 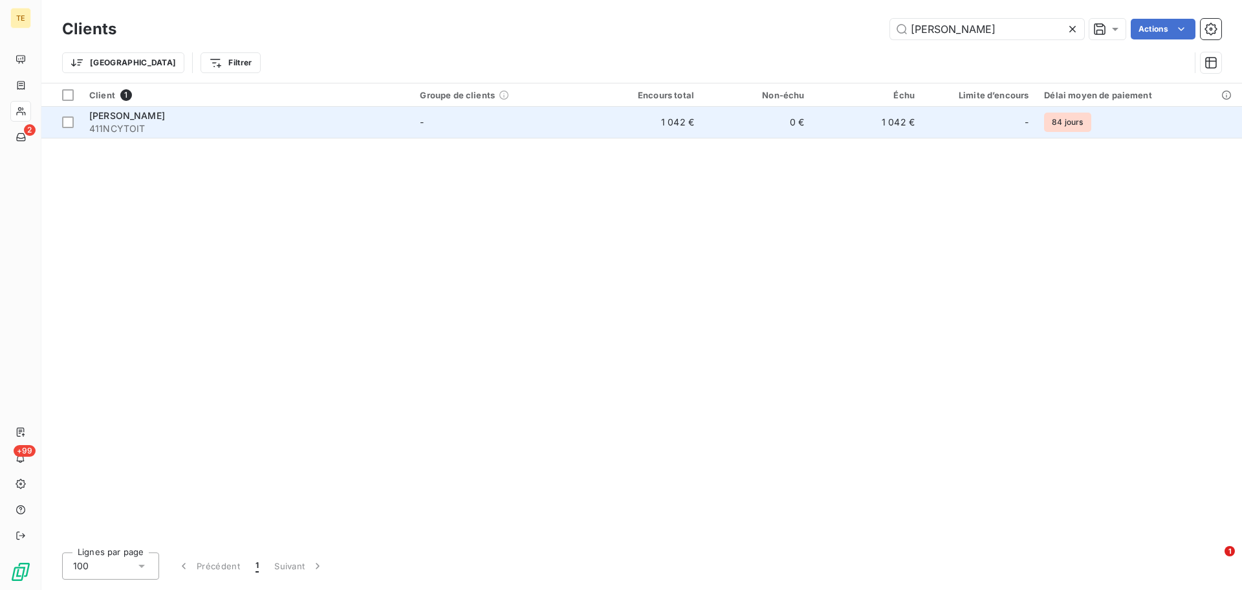 I want to click on div: Échu, so click(x=867, y=95).